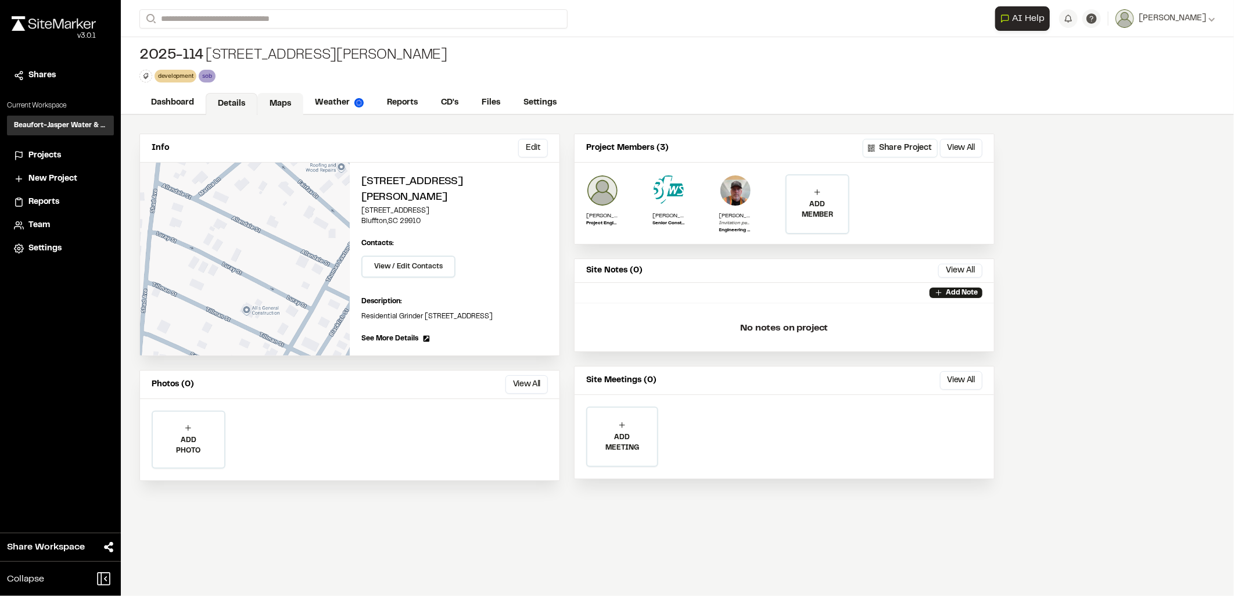 The width and height of the screenshot is (1234, 596). I want to click on span: AI Help, so click(1028, 19).